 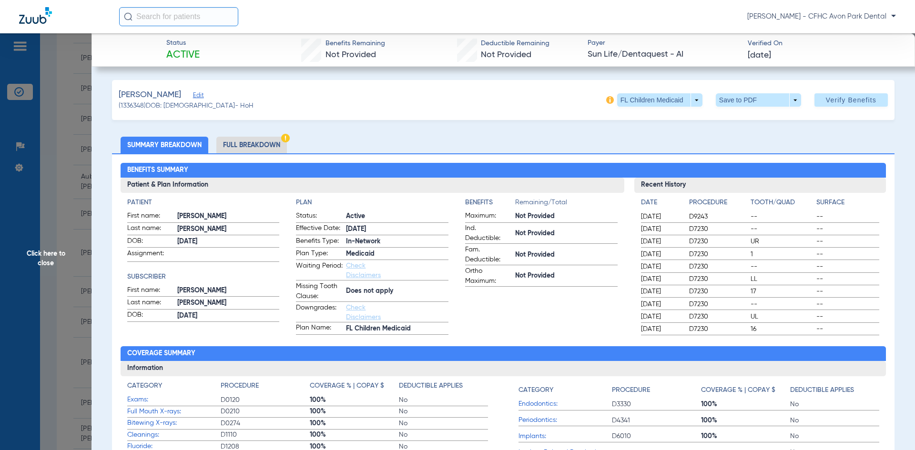 What do you see at coordinates (183, 43) in the screenshot?
I see `span: Status` at bounding box center [183, 43].